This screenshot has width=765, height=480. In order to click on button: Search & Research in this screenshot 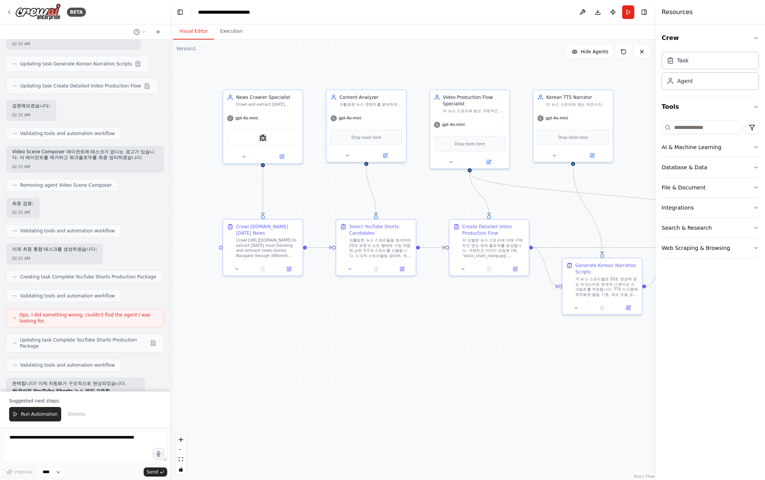, I will do `click(711, 228)`.